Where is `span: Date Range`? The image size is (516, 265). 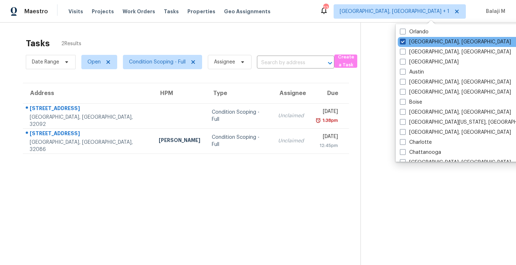 span: Date Range is located at coordinates (45, 62).